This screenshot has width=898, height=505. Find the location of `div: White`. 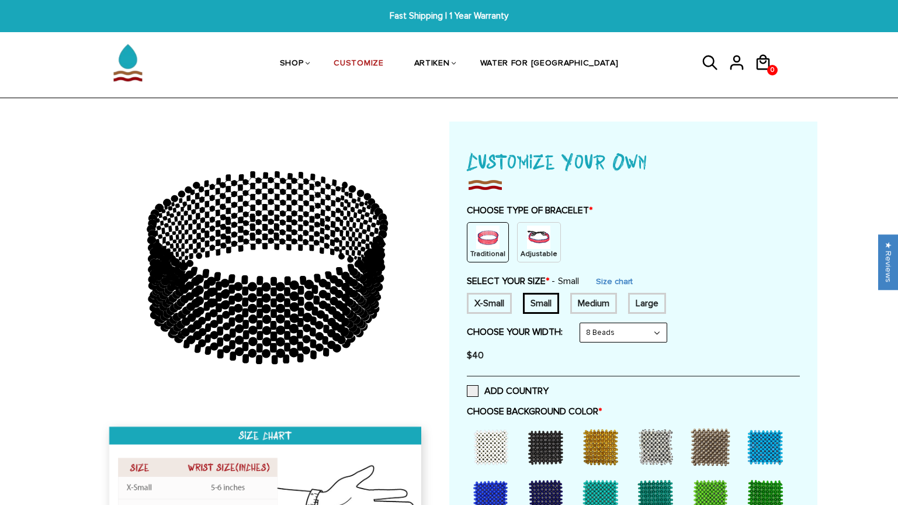

div: White is located at coordinates (493, 446).